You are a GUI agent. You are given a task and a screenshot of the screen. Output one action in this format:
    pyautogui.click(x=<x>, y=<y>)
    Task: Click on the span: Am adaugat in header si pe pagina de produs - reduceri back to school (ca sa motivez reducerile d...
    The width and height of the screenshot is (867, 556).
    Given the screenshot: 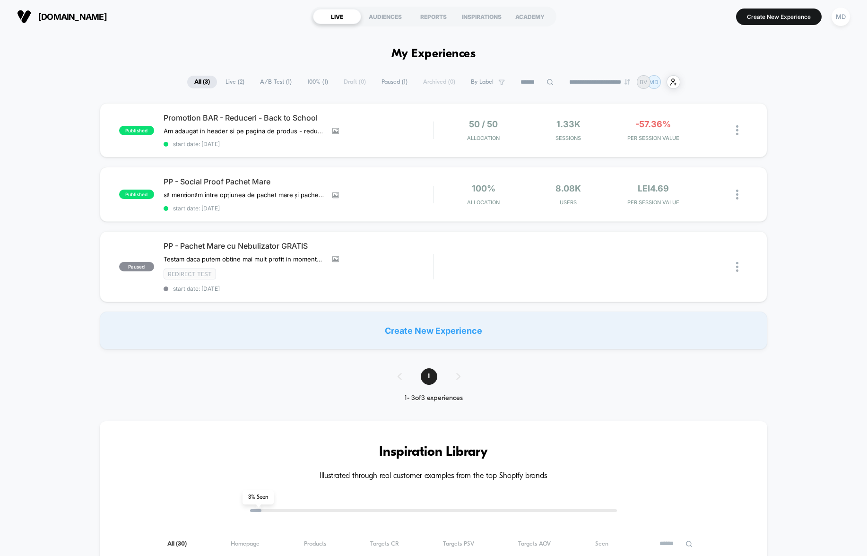 What is the action you would take?
    pyautogui.click(x=244, y=131)
    